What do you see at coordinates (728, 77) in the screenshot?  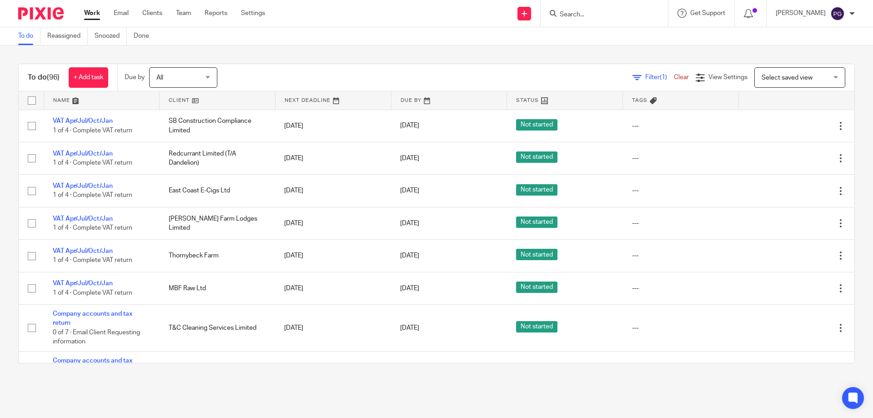 I see `span: View Settings` at bounding box center [728, 77].